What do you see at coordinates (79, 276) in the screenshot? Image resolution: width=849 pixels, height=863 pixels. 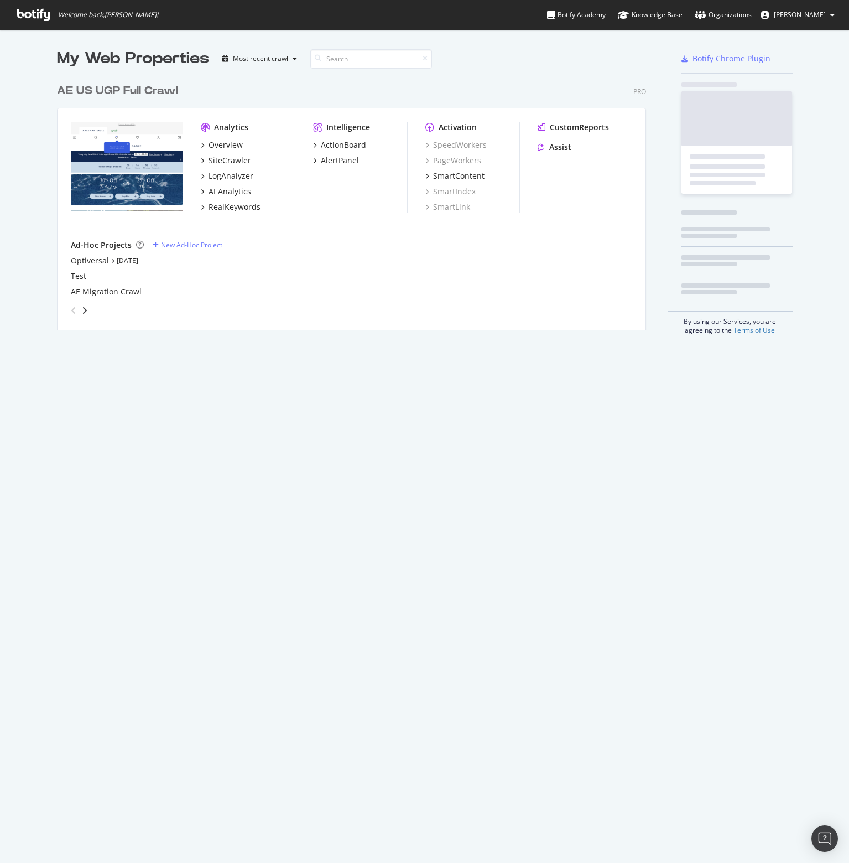 I see `a: Test` at bounding box center [79, 276].